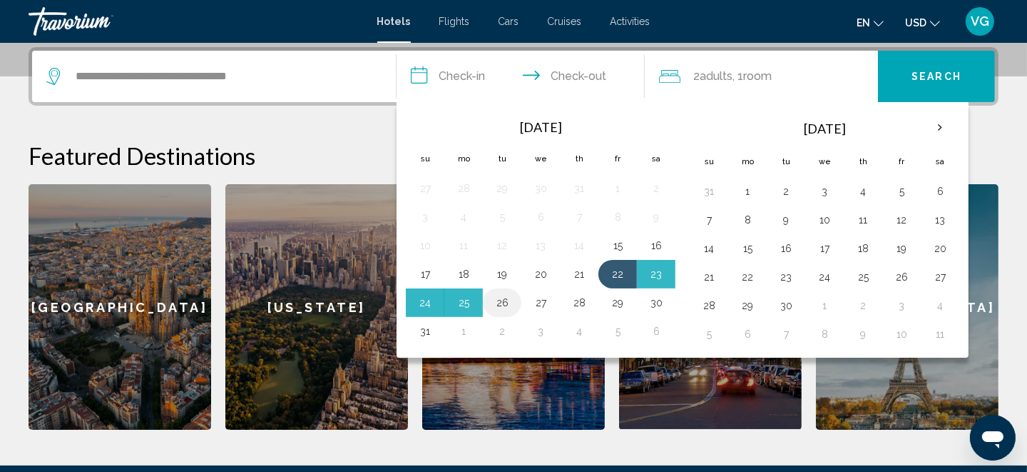  I want to click on a: Cars, so click(509, 21).